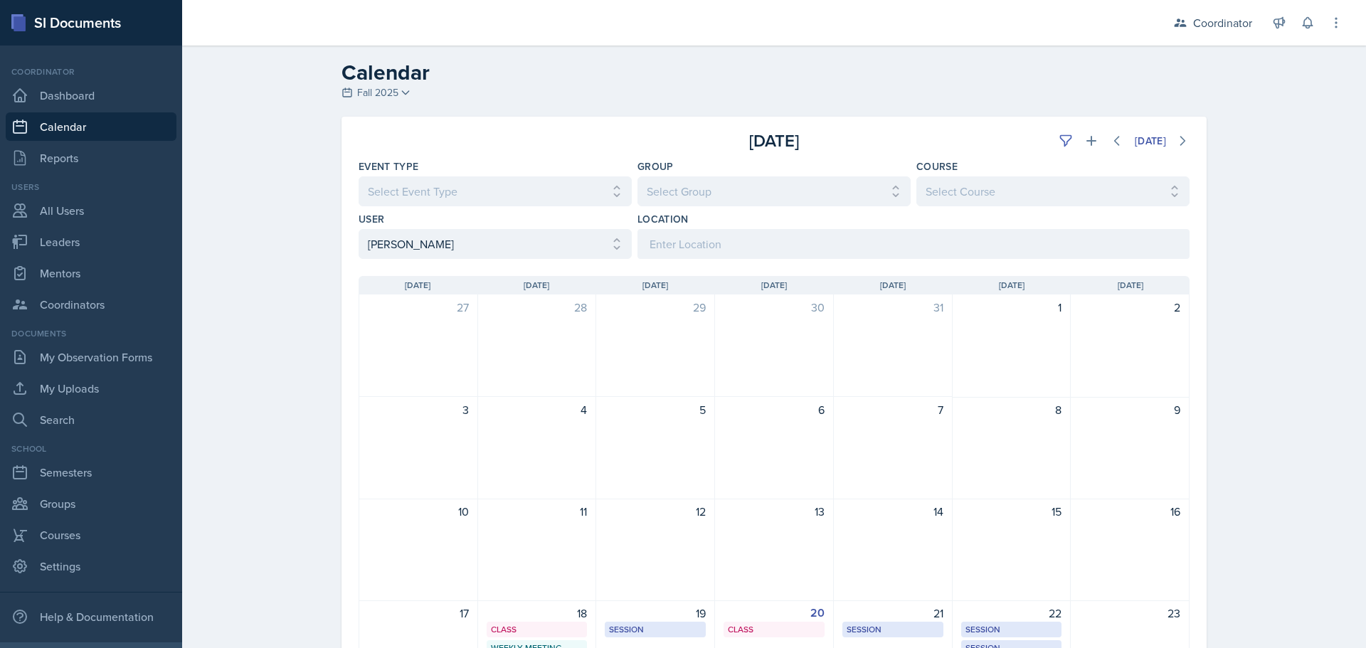 The image size is (1366, 648). Describe the element at coordinates (537, 307) in the screenshot. I see `div: 28` at that location.